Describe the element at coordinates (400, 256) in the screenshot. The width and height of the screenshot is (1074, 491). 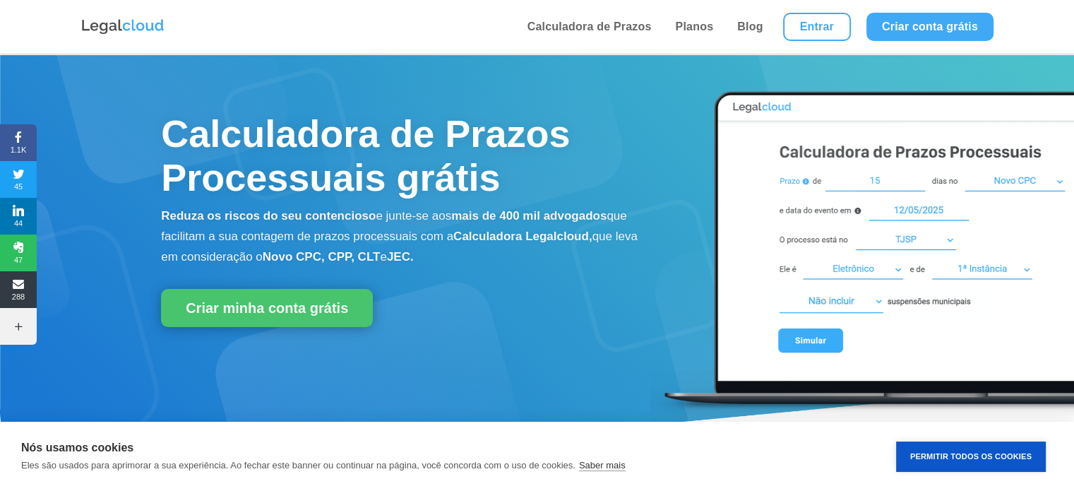
I see `b: JEC.` at that location.